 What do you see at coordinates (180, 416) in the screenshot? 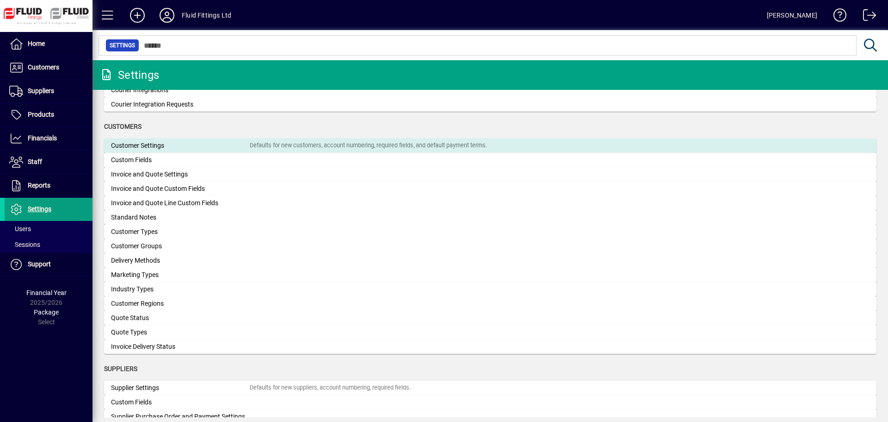
I see `div: Supplier Purchase Order and Payment Settings` at bounding box center [180, 416].